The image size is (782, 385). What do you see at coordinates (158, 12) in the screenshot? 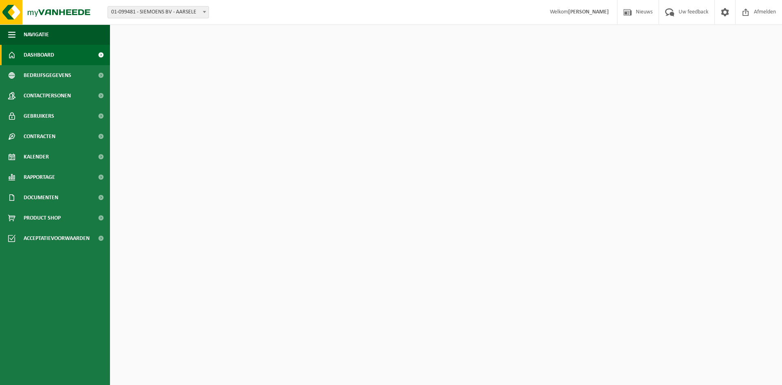
I see `span: 01-099481 - SIEMOENS BV - AARSELE` at bounding box center [158, 12].